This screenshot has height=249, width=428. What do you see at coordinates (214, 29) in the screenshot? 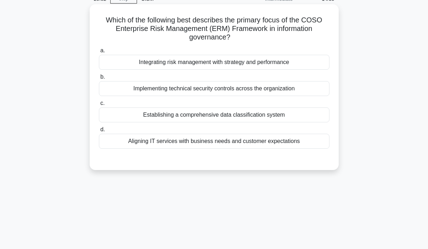
I see `h5: Which of the following best describes the primary focus of the COSO Enterprise Risk Management (E...` at bounding box center [214, 29].